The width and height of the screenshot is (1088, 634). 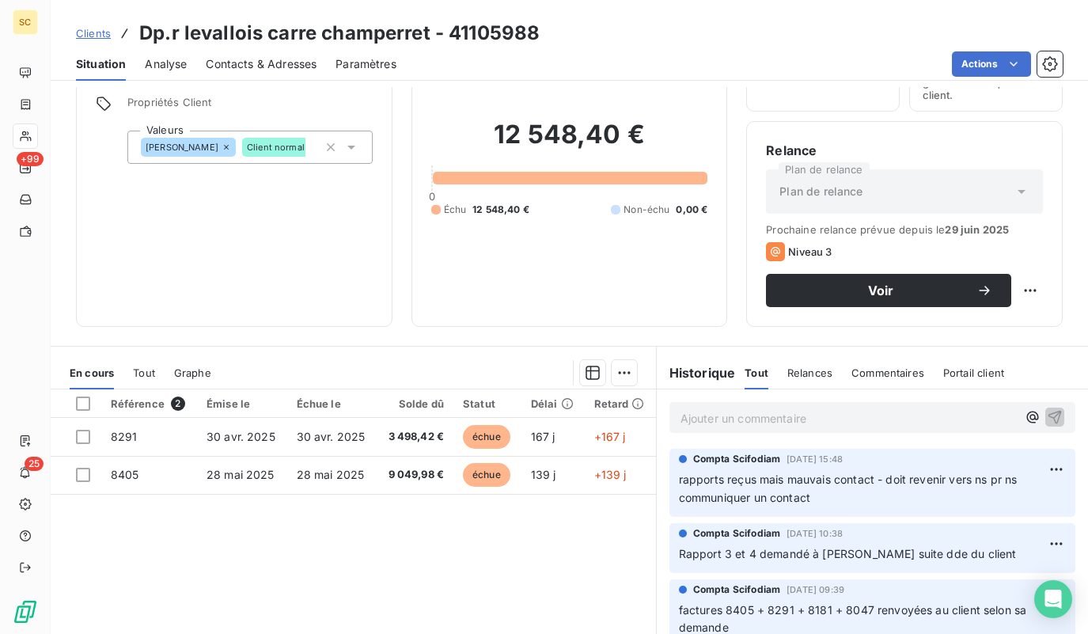 What do you see at coordinates (888, 373) in the screenshot?
I see `span: Commentaires` at bounding box center [888, 373].